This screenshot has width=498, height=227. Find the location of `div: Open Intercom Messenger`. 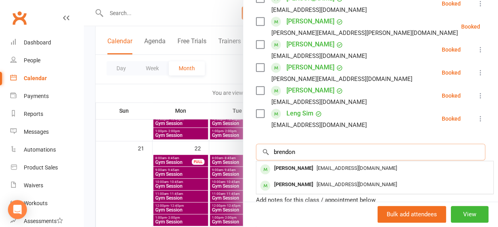

div: Open Intercom Messenger is located at coordinates (17, 209).